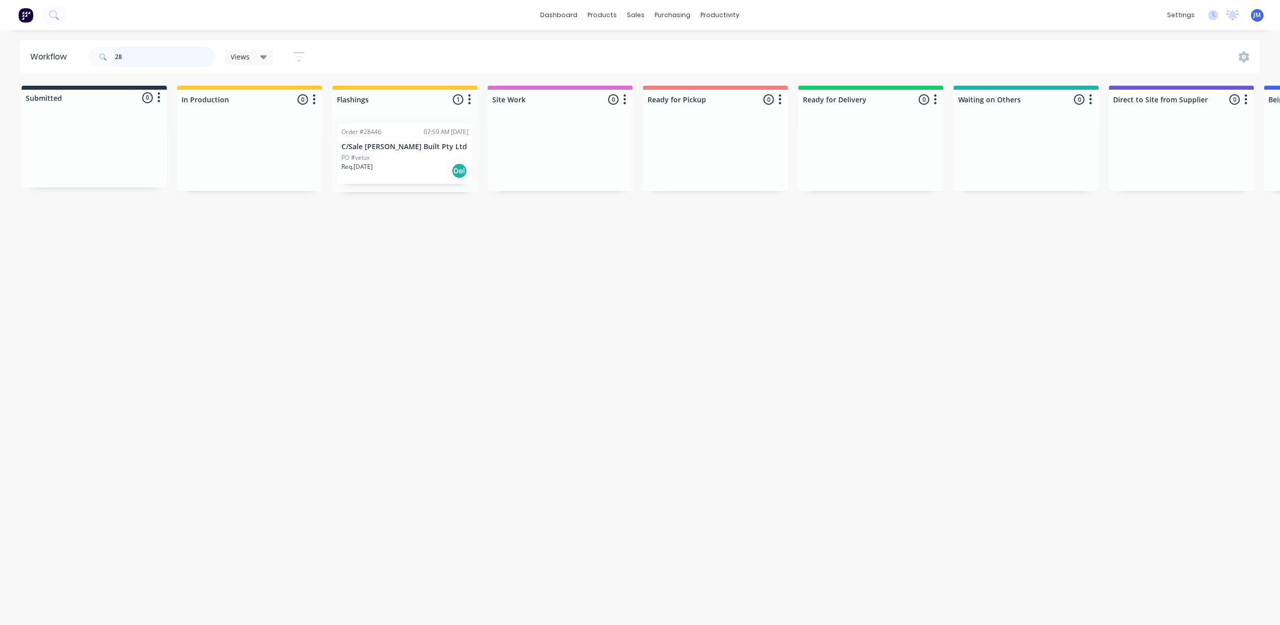 Image resolution: width=1280 pixels, height=625 pixels. Describe the element at coordinates (241, 56) in the screenshot. I see `span: Views` at that location.